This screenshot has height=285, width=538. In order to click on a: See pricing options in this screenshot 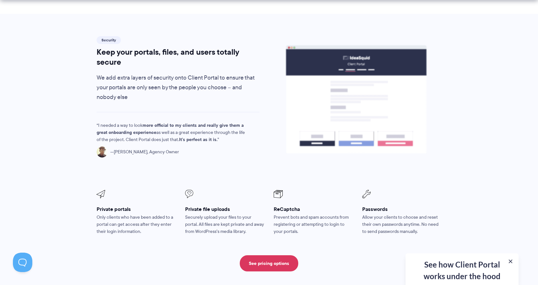, I will do `click(269, 263)`.